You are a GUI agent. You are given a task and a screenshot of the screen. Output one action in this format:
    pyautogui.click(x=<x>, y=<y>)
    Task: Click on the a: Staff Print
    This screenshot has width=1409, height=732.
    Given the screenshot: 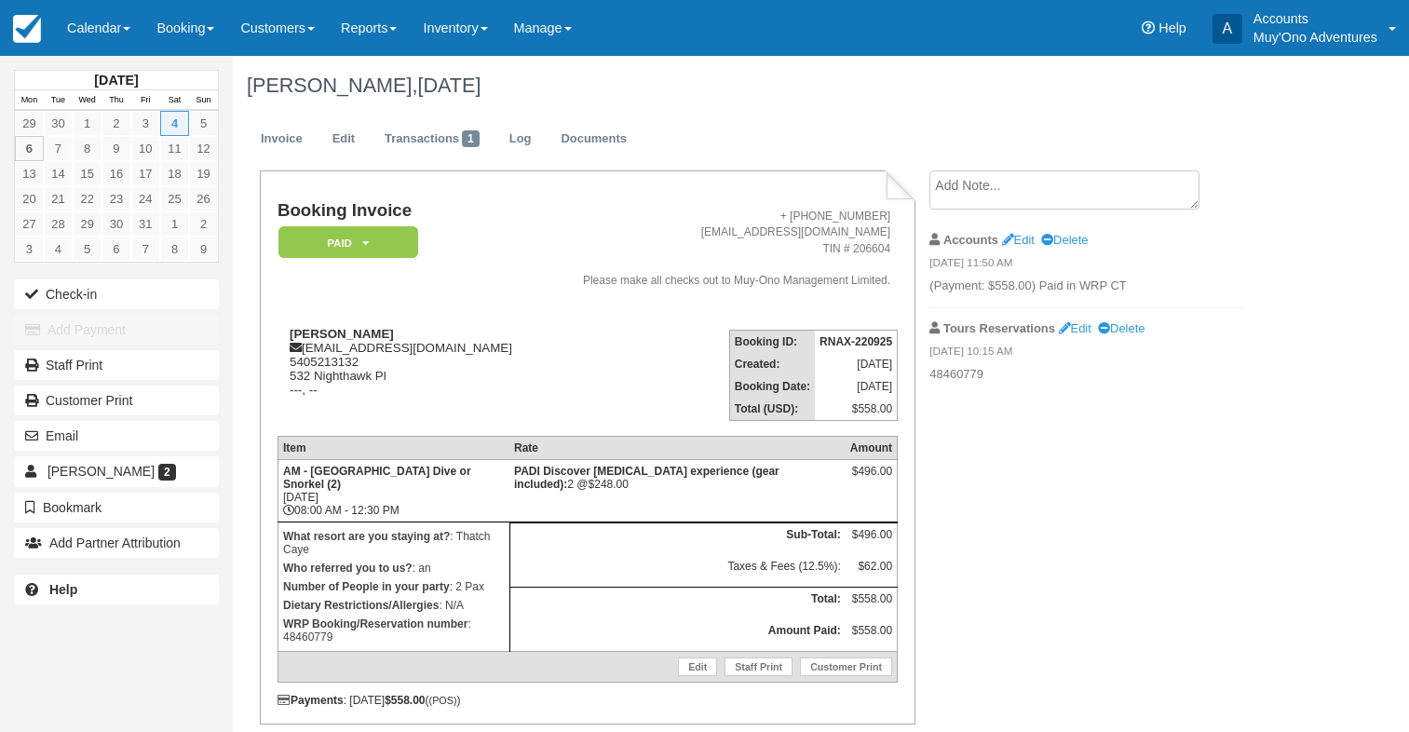 What is the action you would take?
    pyautogui.click(x=758, y=667)
    